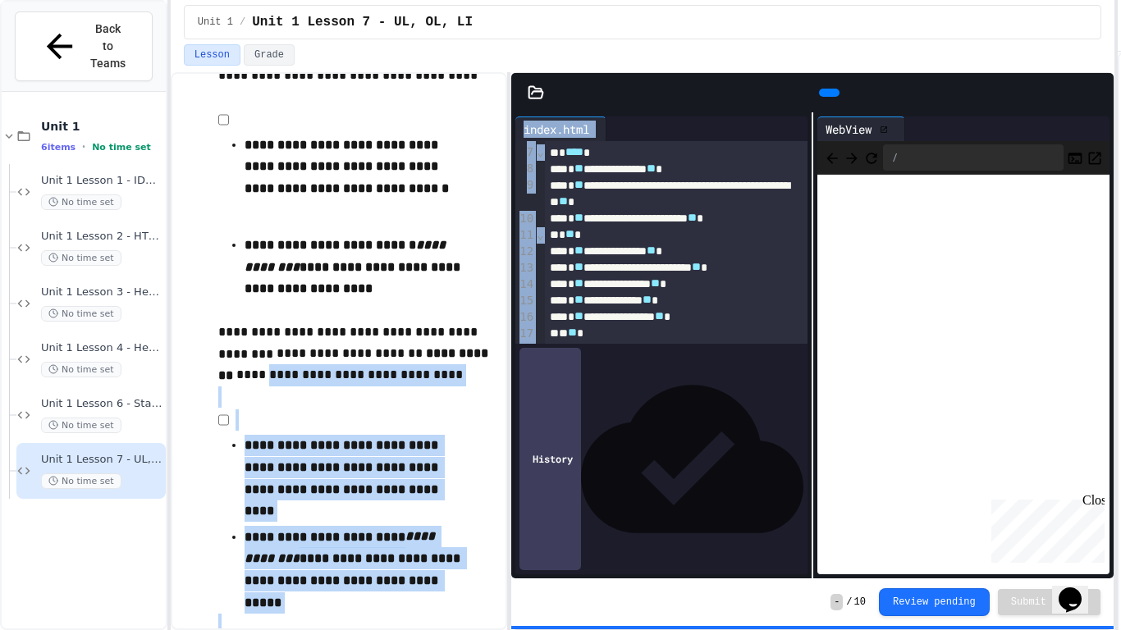 Image resolution: width=1121 pixels, height=630 pixels. I want to click on span: Unit 1 Lesson 2 - HTML Doc Setup, so click(102, 236).